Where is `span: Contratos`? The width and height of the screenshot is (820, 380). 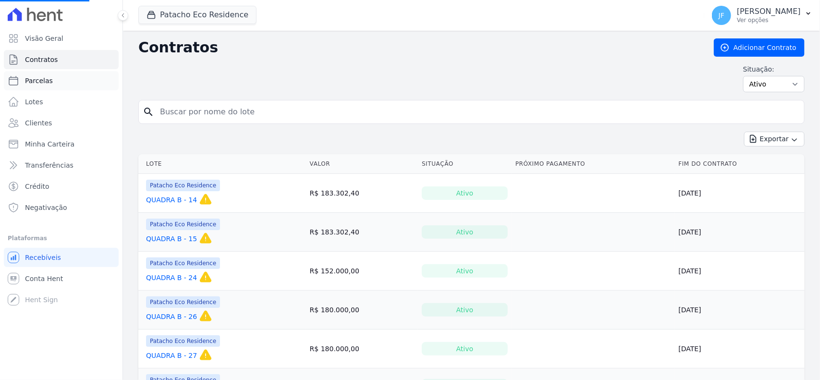 span: Contratos is located at coordinates (41, 60).